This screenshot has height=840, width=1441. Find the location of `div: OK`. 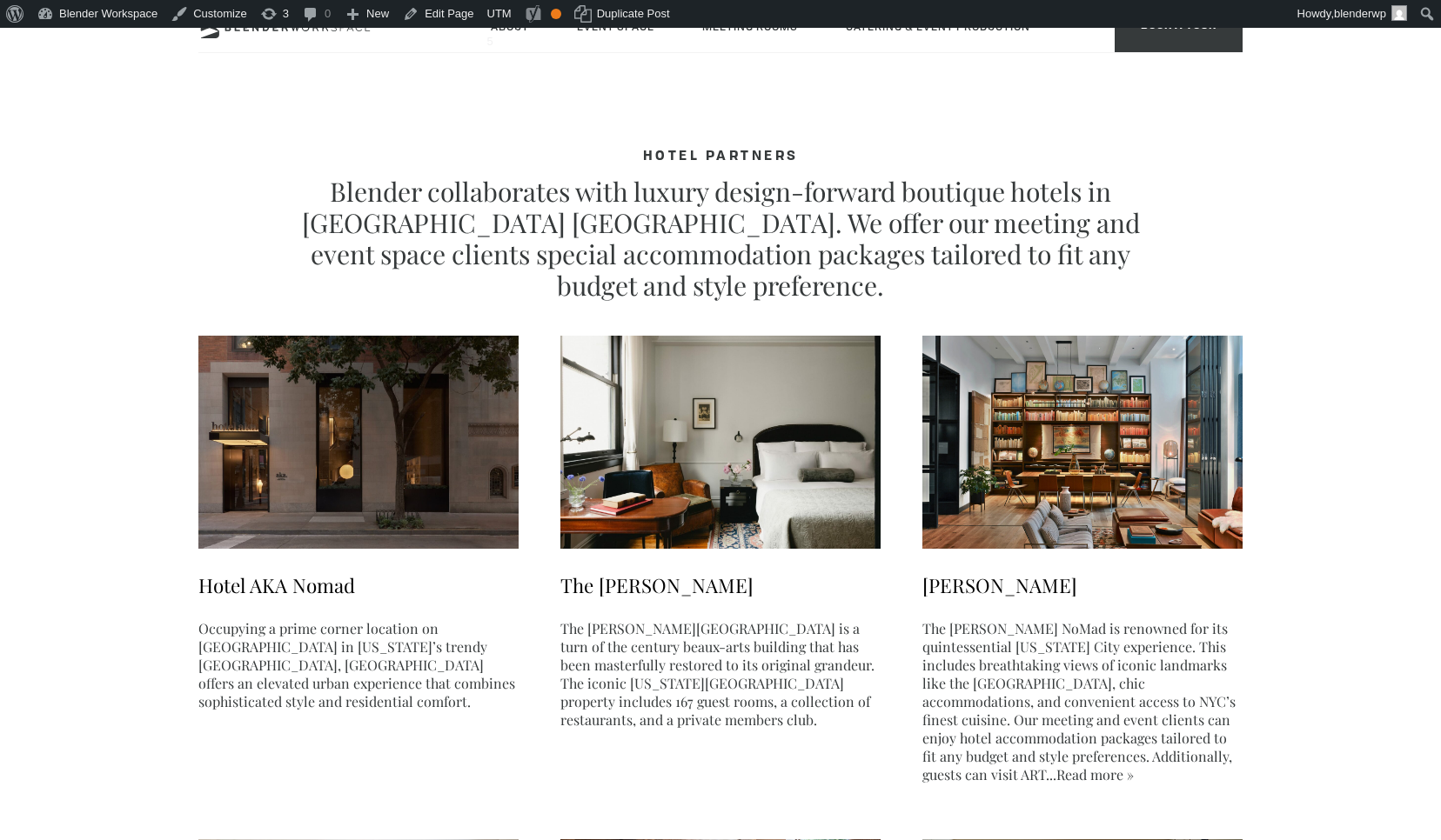

div: OK is located at coordinates (556, 14).